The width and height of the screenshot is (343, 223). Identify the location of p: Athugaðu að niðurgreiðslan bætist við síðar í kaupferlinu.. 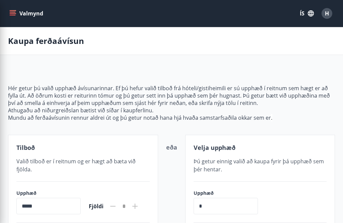
(172, 110).